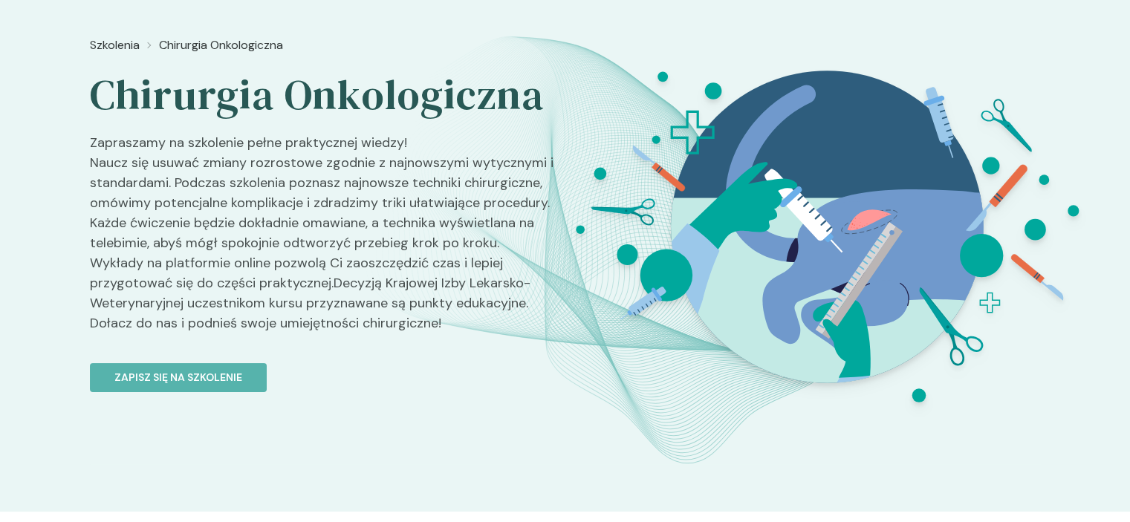  I want to click on a: Chirurgia Onkologiczna, so click(221, 45).